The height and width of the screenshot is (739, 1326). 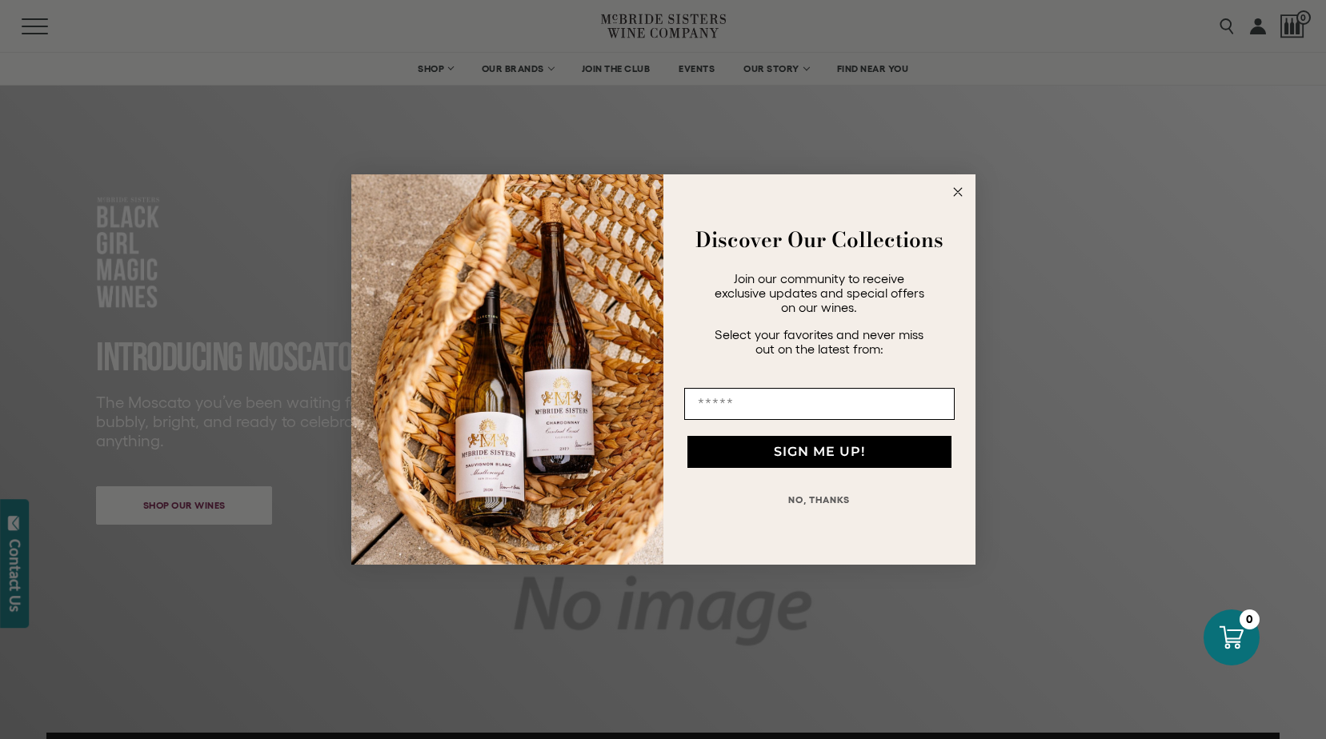 I want to click on div: 0, so click(x=1249, y=619).